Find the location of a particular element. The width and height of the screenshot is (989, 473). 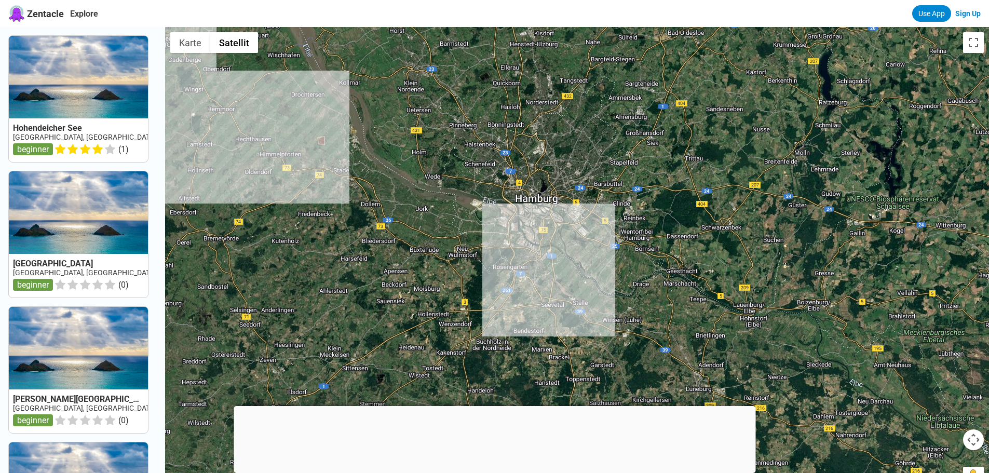

a: Explore is located at coordinates (84, 14).